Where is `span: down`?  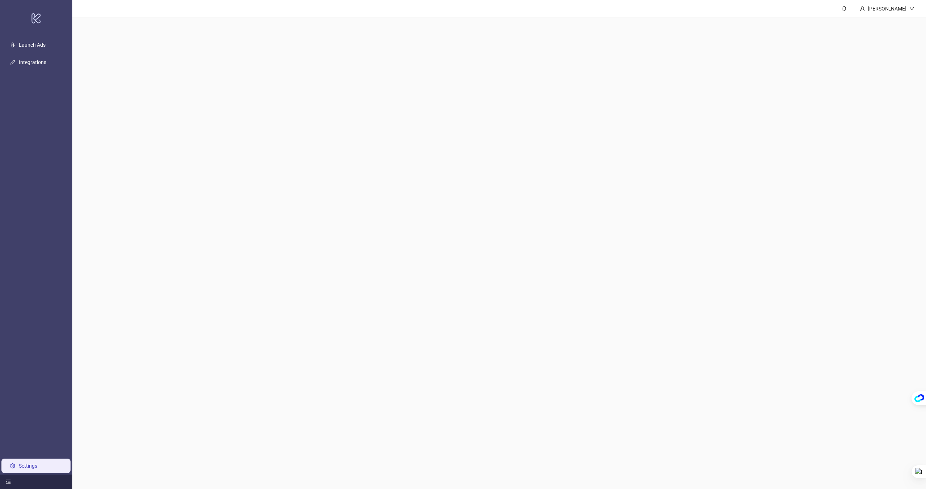 span: down is located at coordinates (912, 9).